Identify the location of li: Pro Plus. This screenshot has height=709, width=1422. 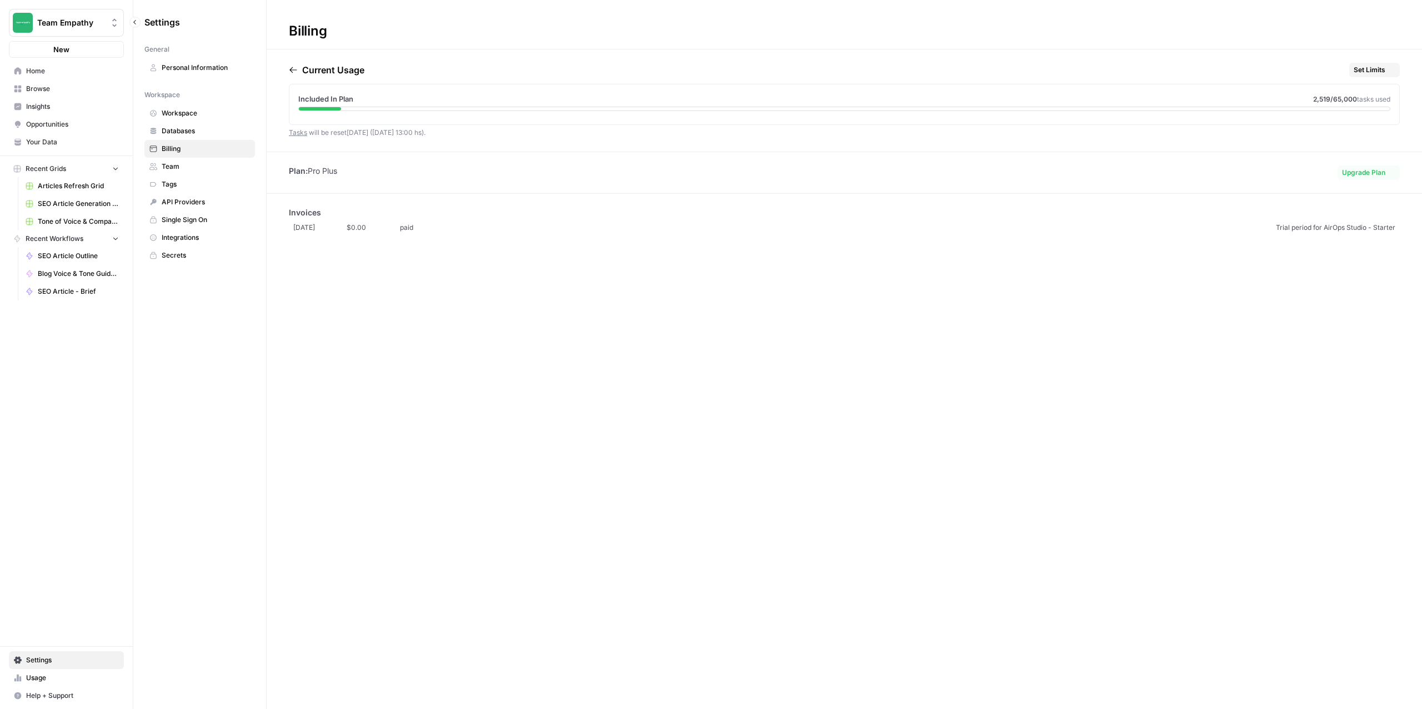
(313, 171).